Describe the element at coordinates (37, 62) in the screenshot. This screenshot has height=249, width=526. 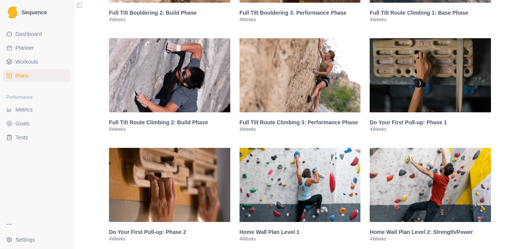
I see `a: Workouts` at that location.